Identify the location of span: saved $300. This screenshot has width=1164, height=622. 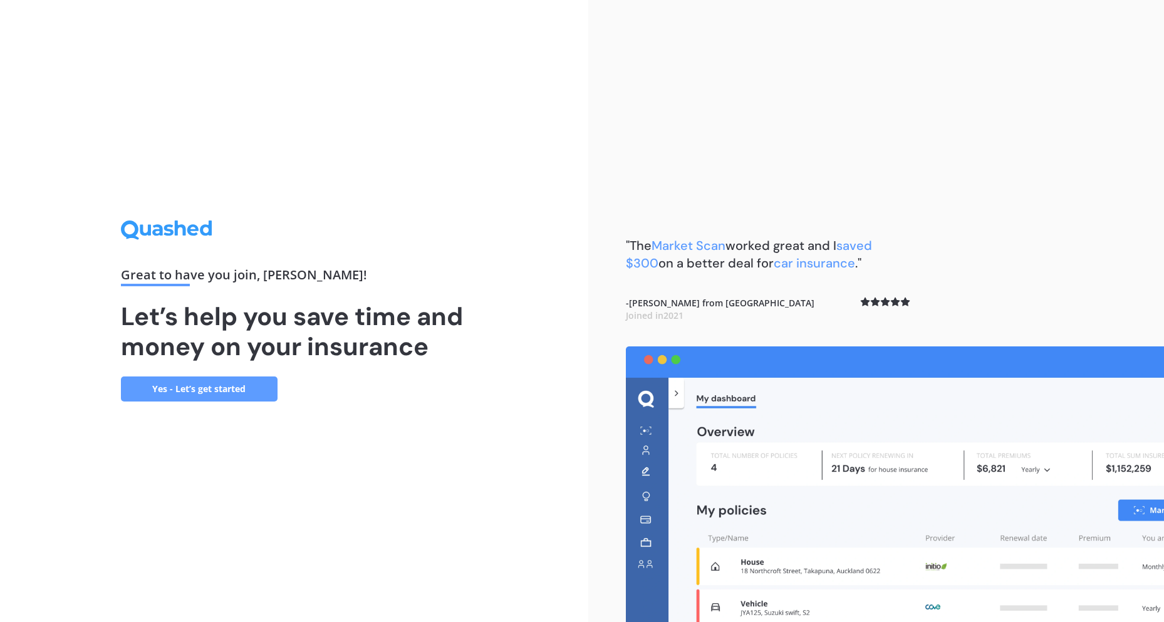
(749, 254).